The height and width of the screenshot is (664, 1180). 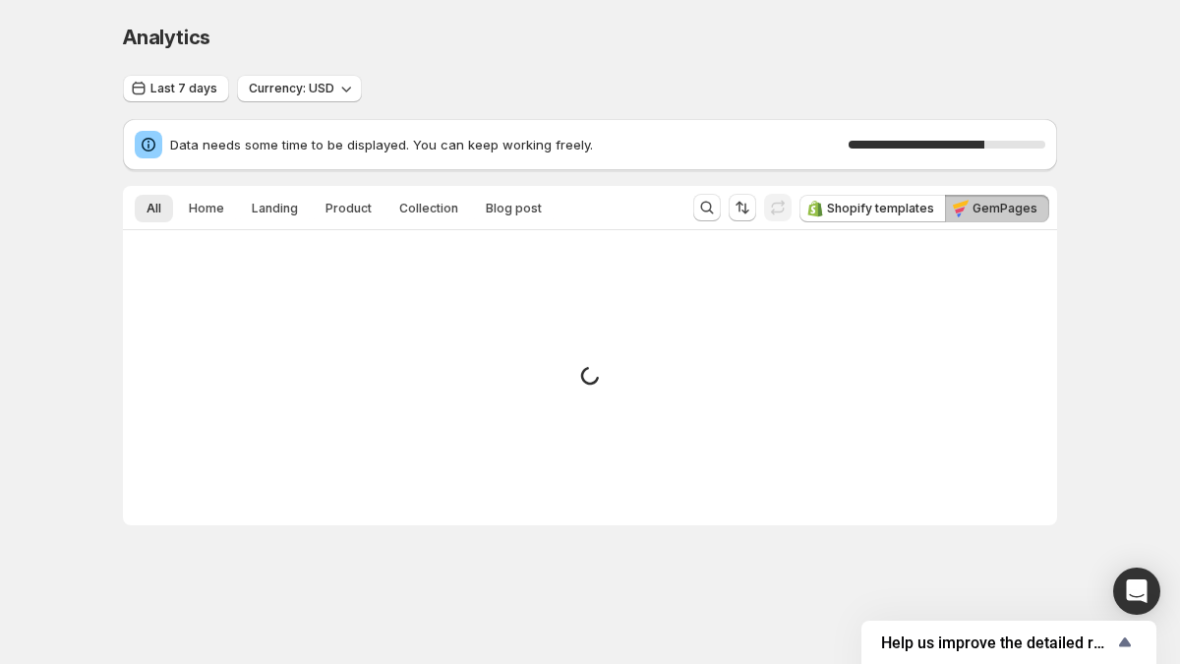 What do you see at coordinates (1137, 591) in the screenshot?
I see `div: Open Intercom Messenger` at bounding box center [1137, 591].